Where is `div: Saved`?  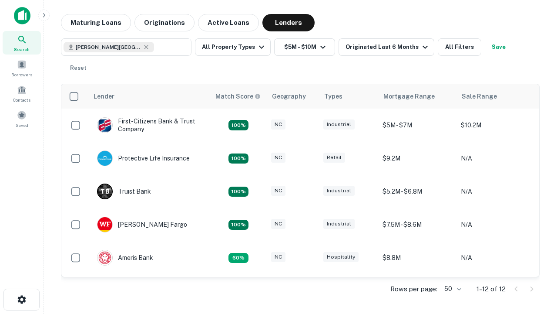
div: Saved is located at coordinates (22, 118).